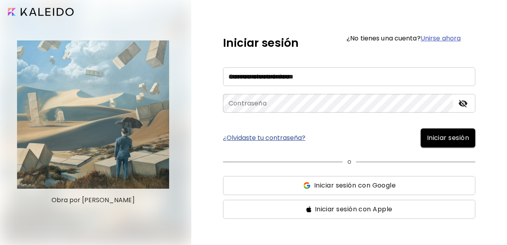 This screenshot has width=507, height=245. Describe the element at coordinates (354, 209) in the screenshot. I see `span: Iniciar sesión con Apple` at that location.